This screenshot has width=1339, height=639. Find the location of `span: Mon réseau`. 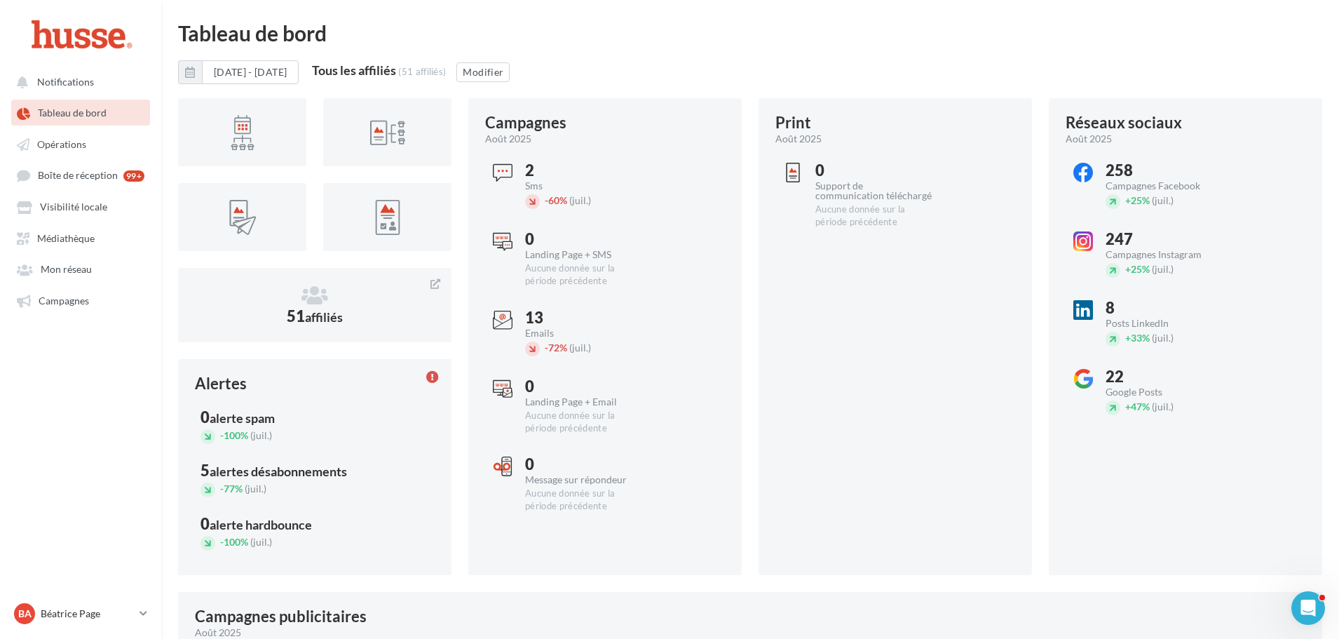

span: Mon réseau is located at coordinates (66, 269).